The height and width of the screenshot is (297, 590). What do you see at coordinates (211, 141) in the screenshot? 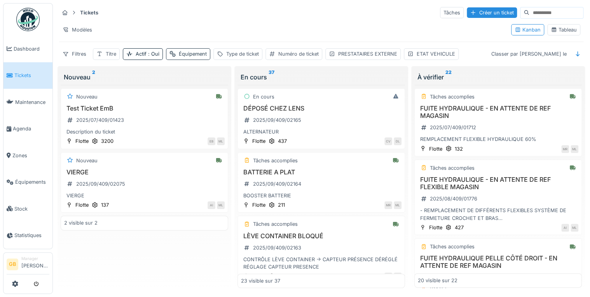
I see `div: EB` at bounding box center [211, 141].